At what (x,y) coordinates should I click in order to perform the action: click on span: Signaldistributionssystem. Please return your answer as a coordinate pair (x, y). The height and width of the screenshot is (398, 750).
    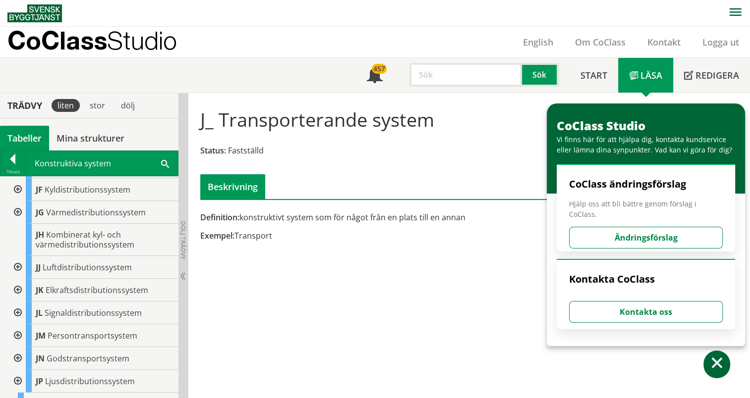
    Looking at the image, I should click on (93, 313).